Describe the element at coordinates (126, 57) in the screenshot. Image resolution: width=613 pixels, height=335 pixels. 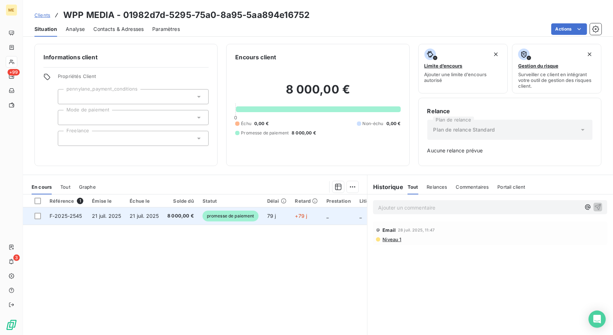
I see `h6: Informations client` at that location.